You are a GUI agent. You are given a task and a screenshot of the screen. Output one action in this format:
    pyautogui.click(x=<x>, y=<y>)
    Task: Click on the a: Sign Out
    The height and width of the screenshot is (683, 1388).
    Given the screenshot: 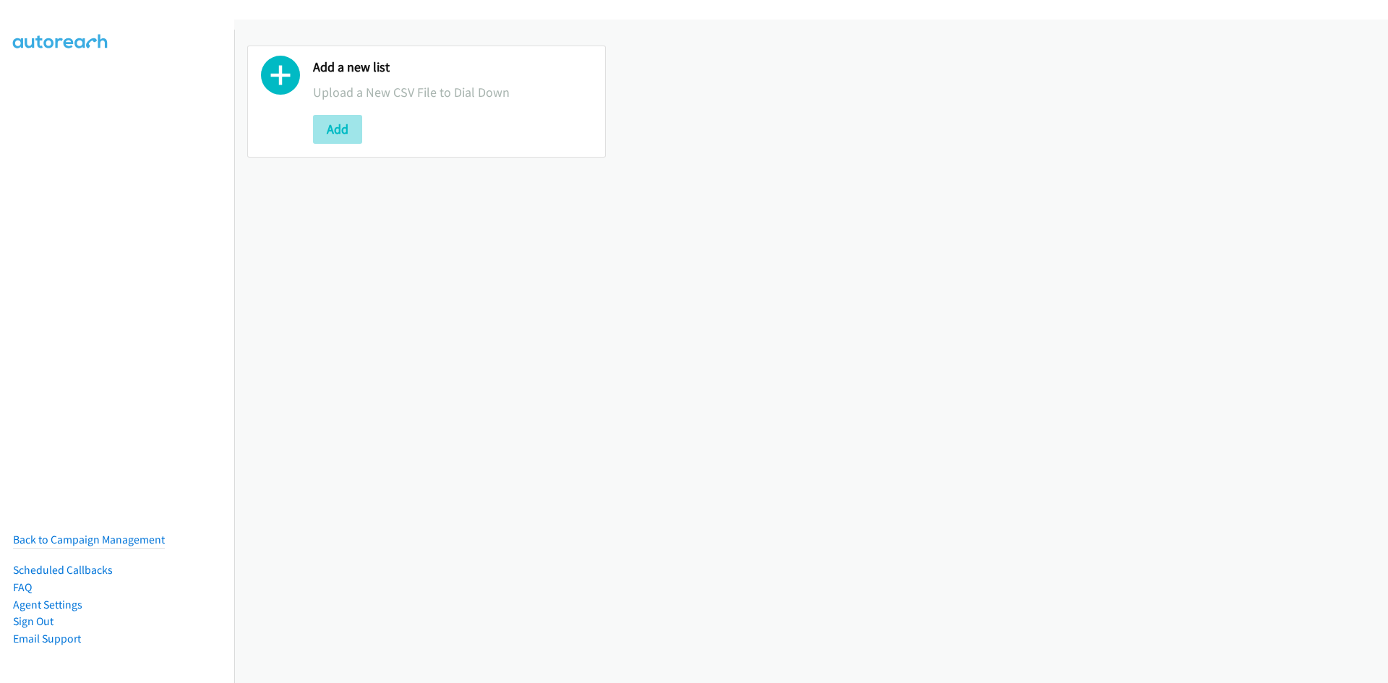 What is the action you would take?
    pyautogui.click(x=33, y=621)
    